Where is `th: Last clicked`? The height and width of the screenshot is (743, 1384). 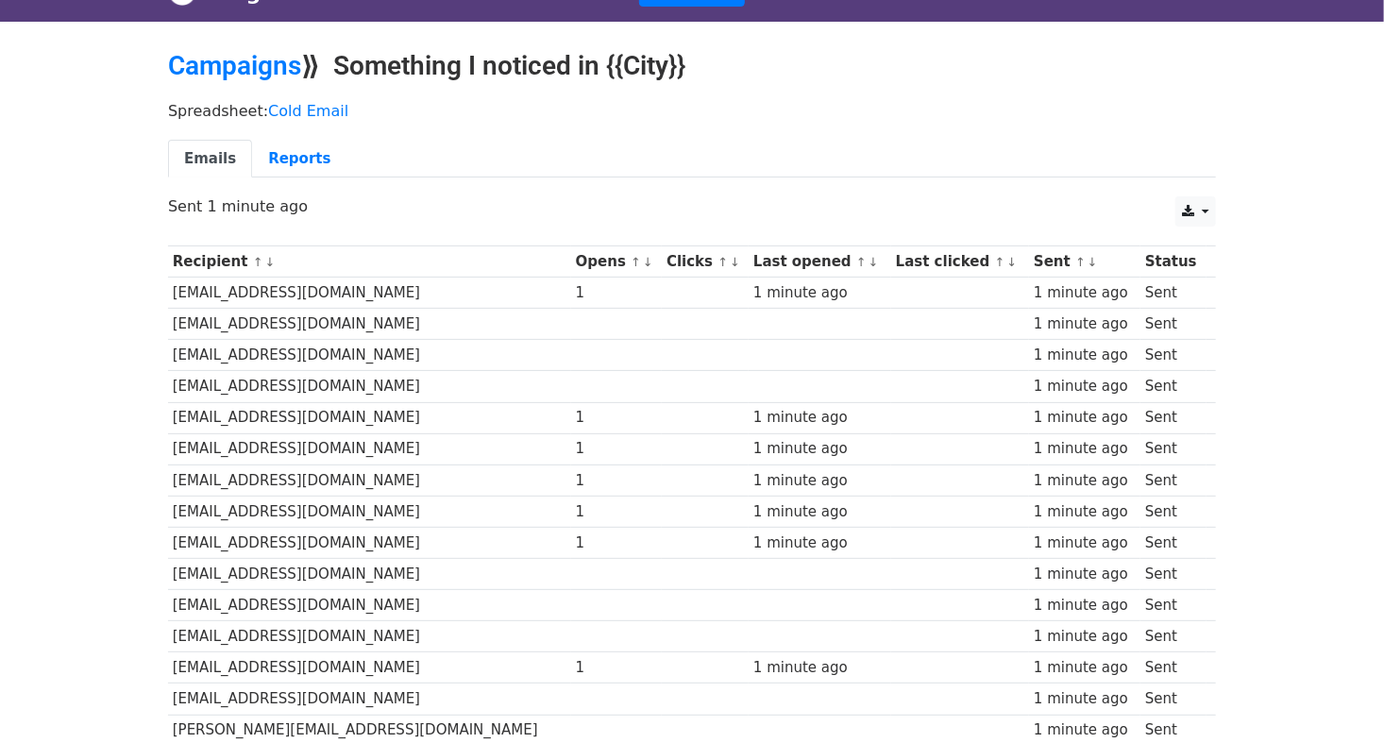
th: Last clicked is located at coordinates (960, 262).